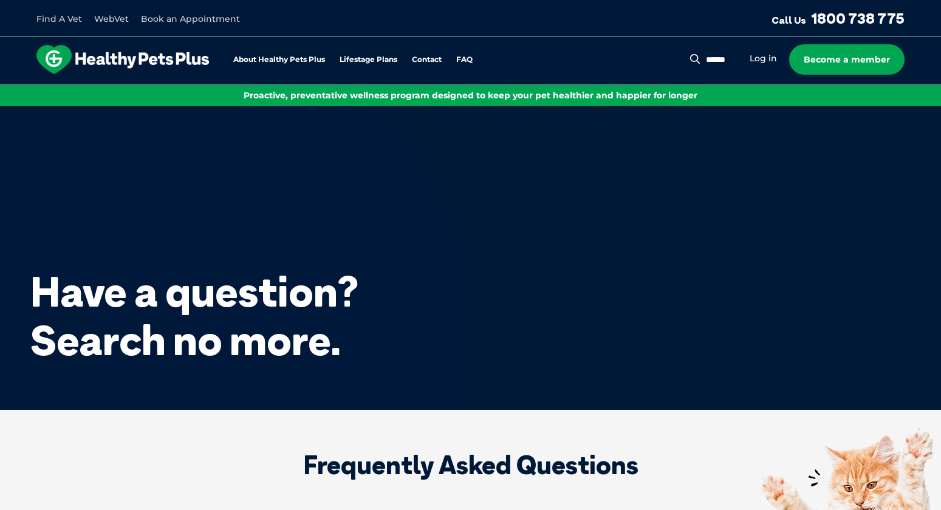 This screenshot has width=941, height=510. I want to click on a: Find A Vet, so click(59, 19).